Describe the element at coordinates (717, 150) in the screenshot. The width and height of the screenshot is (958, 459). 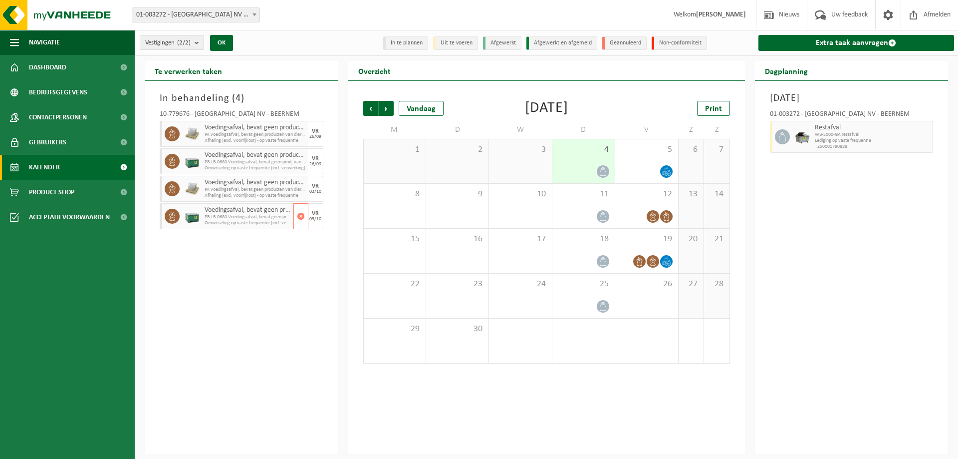
I see `span: 7` at that location.